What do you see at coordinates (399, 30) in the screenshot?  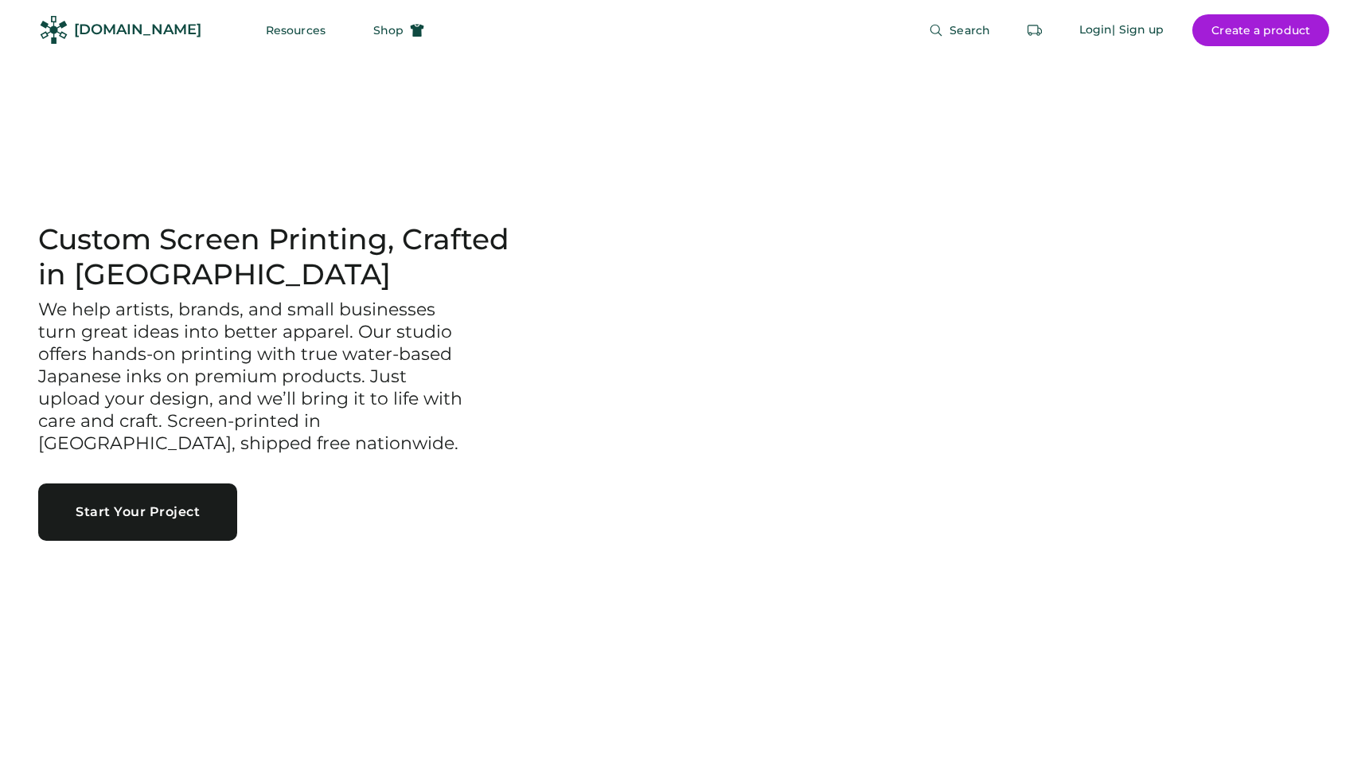 I see `button: Shop` at bounding box center [399, 30].